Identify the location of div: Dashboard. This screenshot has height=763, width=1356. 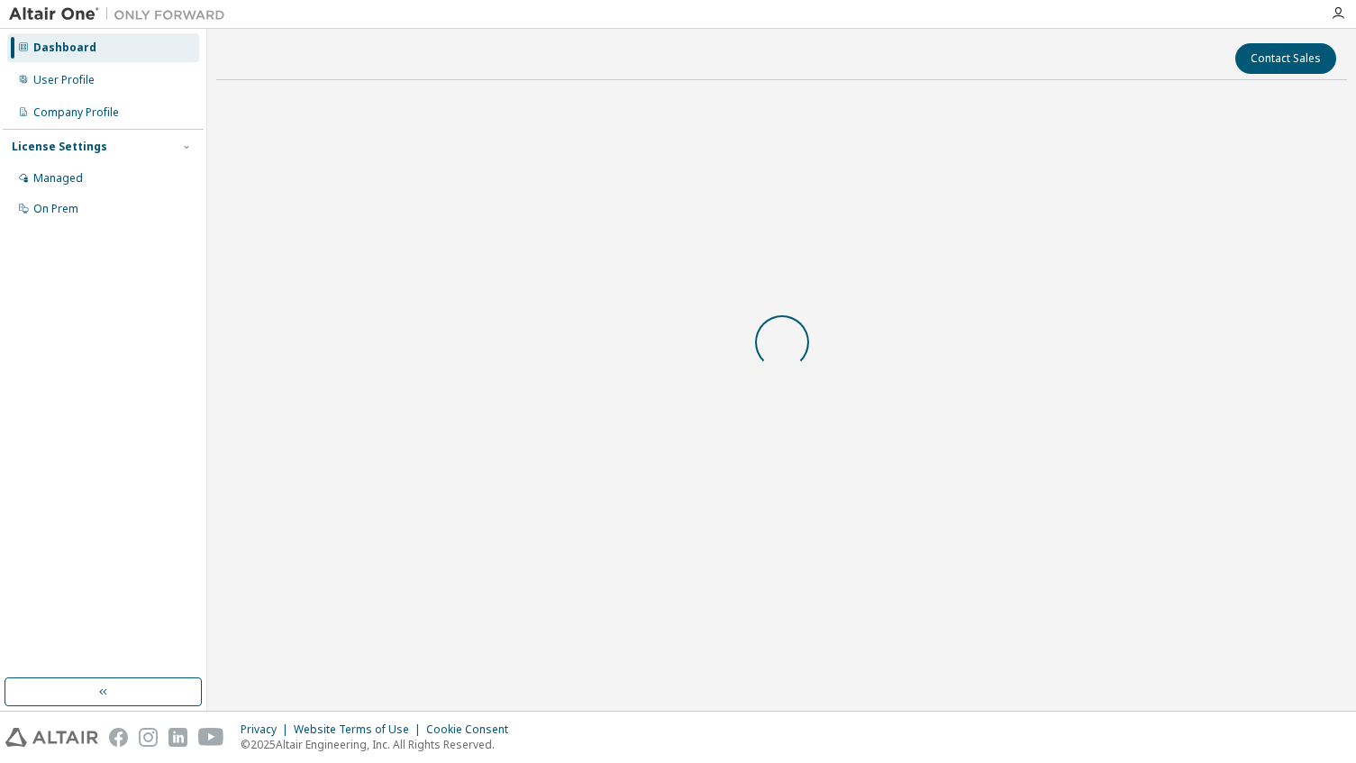
(65, 48).